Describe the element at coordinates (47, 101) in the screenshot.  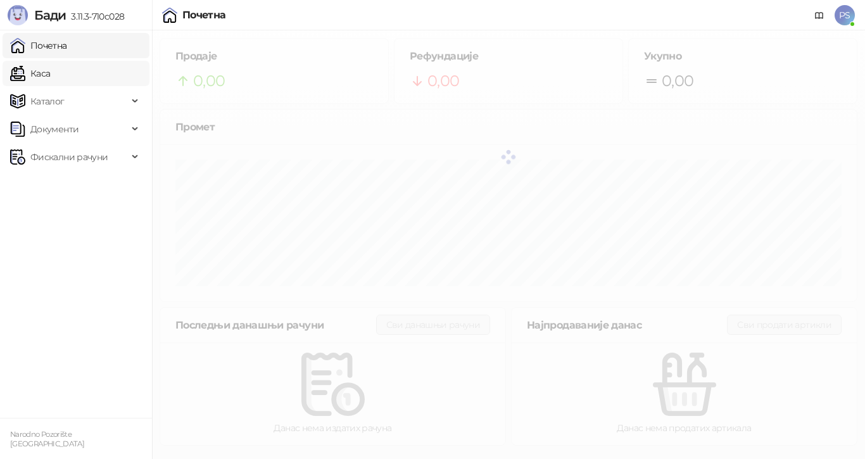
I see `span: Каталог` at that location.